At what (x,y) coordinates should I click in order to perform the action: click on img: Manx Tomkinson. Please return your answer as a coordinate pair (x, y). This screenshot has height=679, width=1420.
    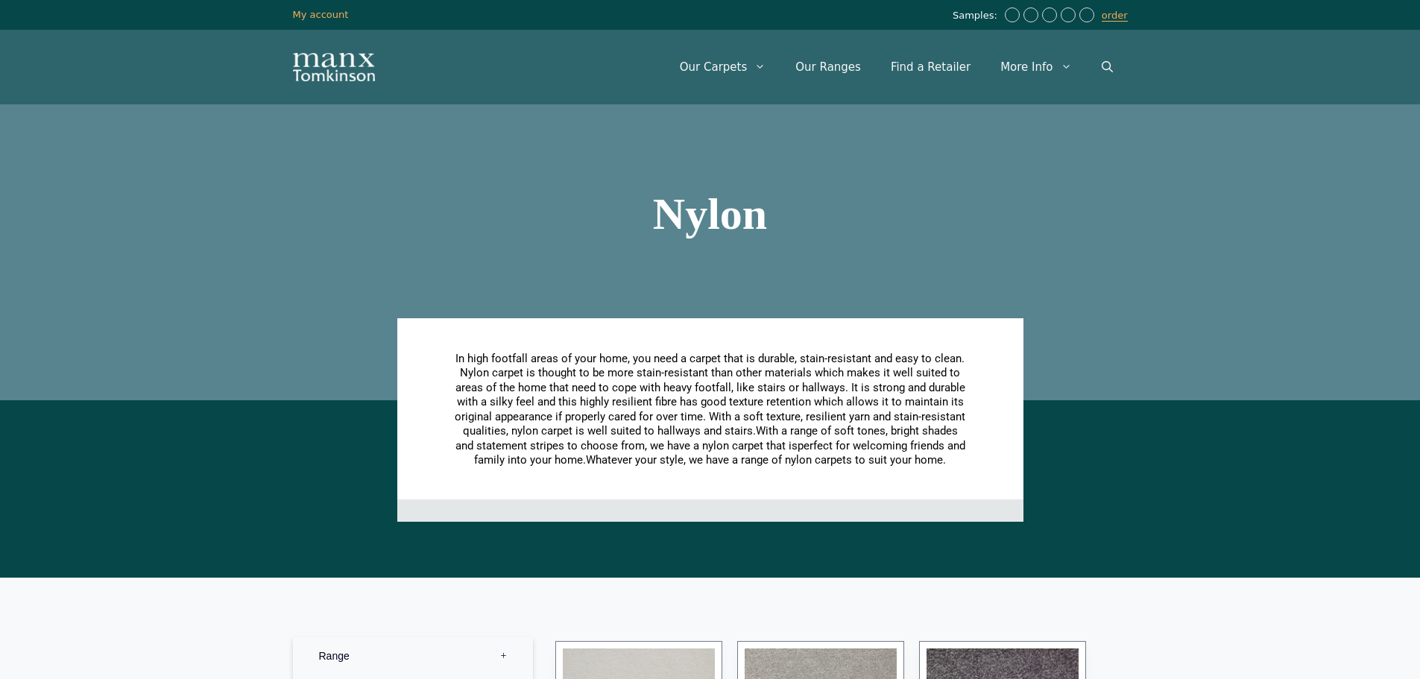
    Looking at the image, I should click on (334, 67).